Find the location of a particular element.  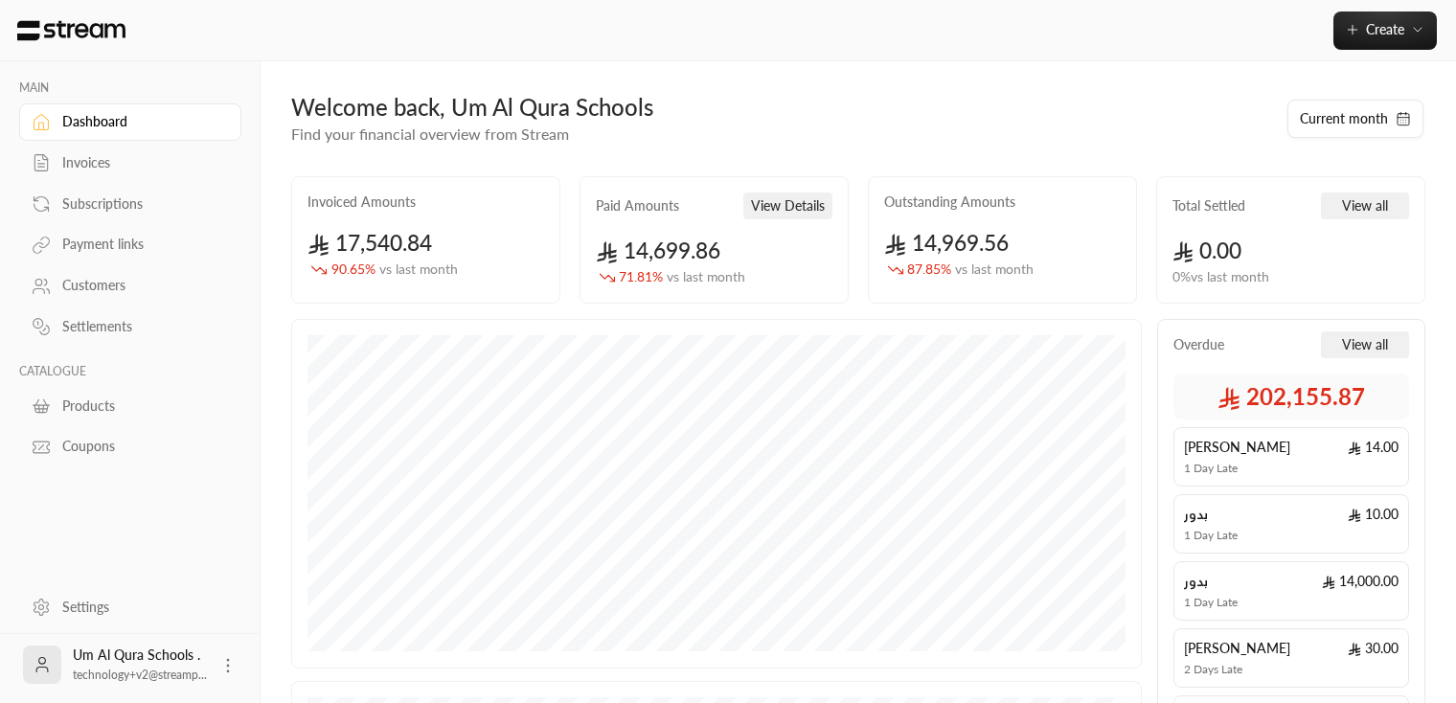

span: 14,969.56 is located at coordinates (947, 242).